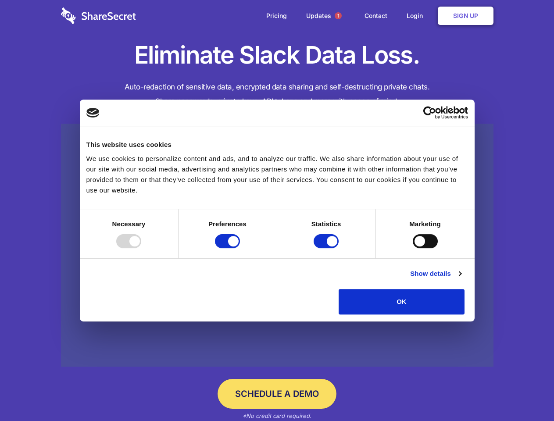  What do you see at coordinates (277, 394) in the screenshot?
I see `a: Schedule a Demo` at bounding box center [277, 394].